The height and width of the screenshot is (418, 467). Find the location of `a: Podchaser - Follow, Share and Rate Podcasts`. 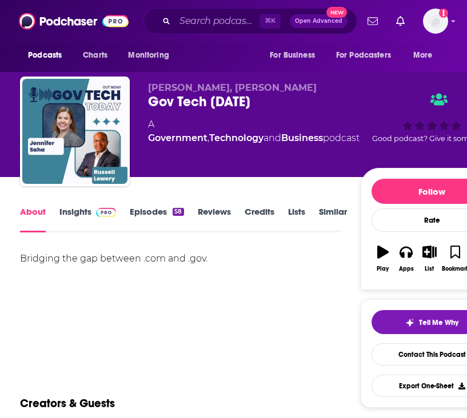

a: Podchaser - Follow, Share and Rate Podcasts is located at coordinates (74, 21).